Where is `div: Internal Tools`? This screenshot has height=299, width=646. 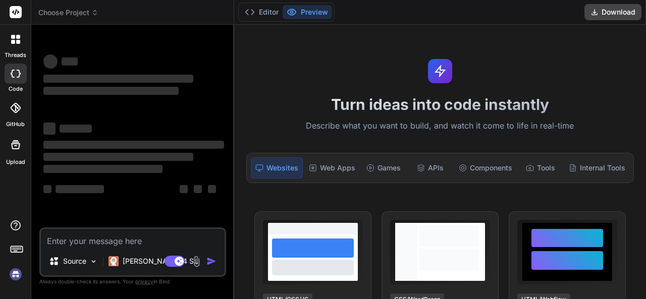 div: Internal Tools is located at coordinates (597, 168).